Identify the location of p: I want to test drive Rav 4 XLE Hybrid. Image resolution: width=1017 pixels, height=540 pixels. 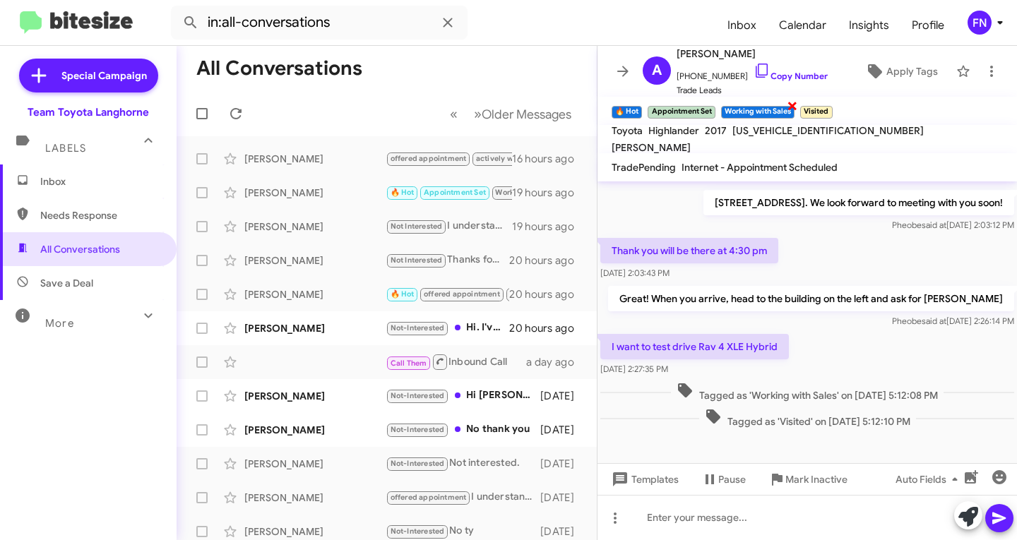
(694, 347).